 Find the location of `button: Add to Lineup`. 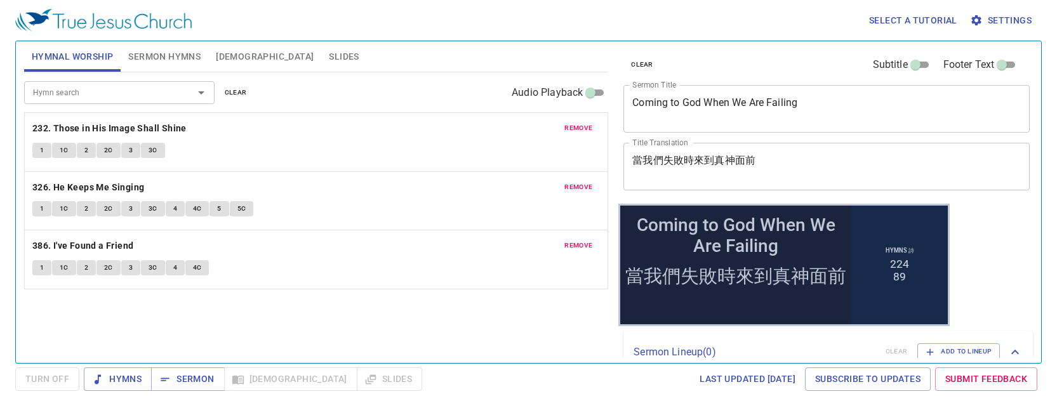

button: Add to Lineup is located at coordinates (958, 352).